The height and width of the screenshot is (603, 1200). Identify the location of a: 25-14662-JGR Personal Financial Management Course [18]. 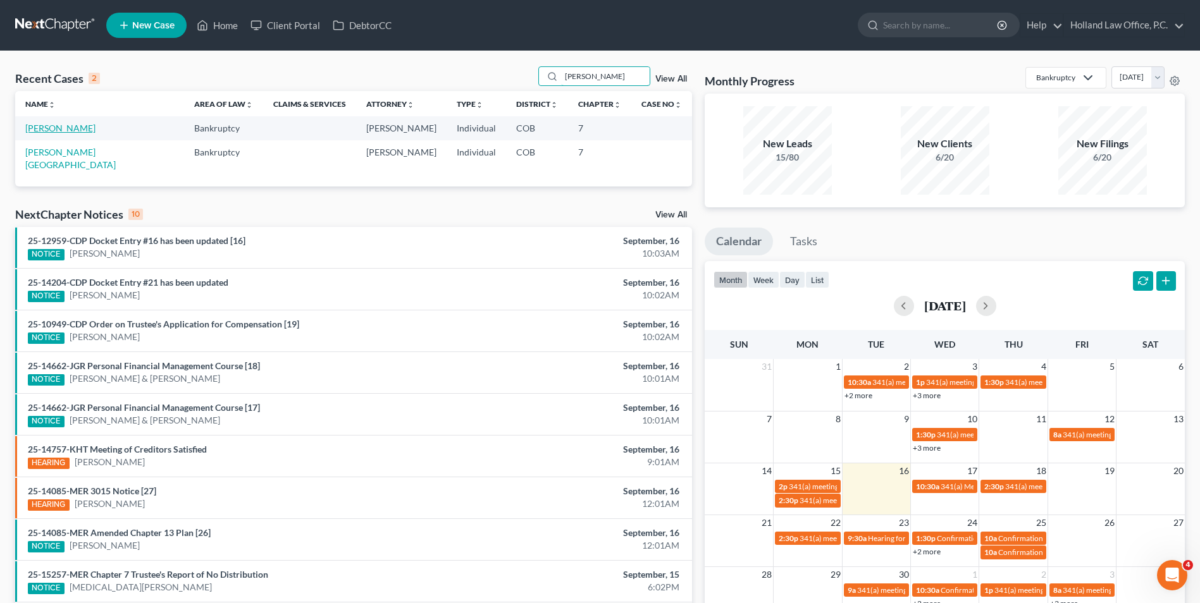
(144, 366).